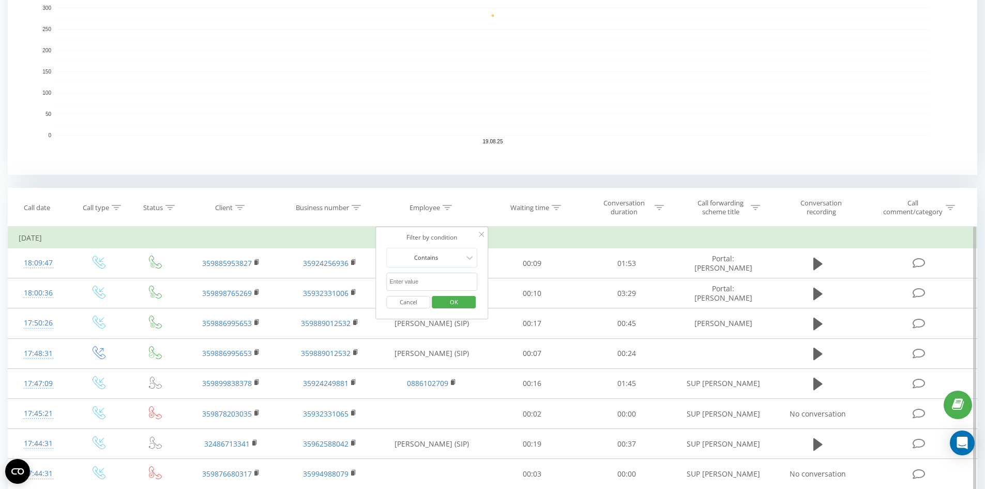 The width and height of the screenshot is (985, 489). Describe the element at coordinates (326, 413) in the screenshot. I see `a: 35932331065` at that location.